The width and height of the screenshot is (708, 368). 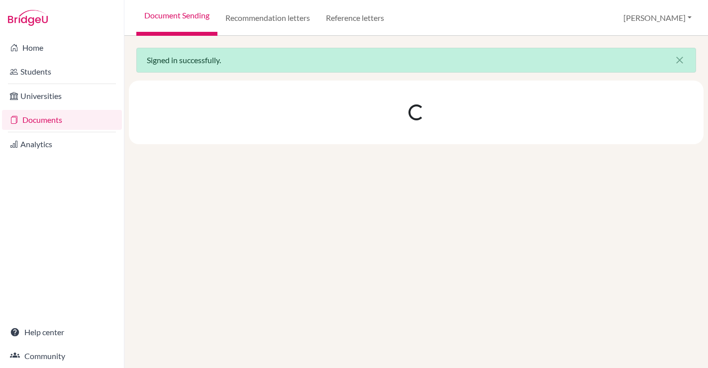 I want to click on a: Analytics, so click(x=62, y=144).